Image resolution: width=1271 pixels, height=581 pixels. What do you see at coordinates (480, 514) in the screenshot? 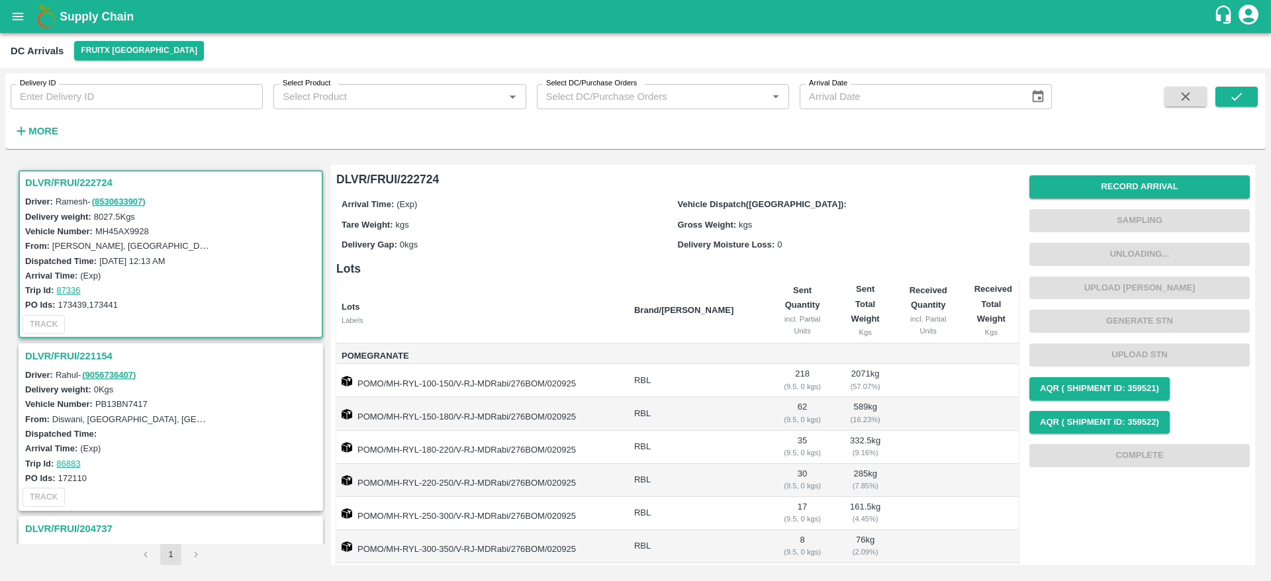
I see `td: POMO/MH-RYL-250-300/V-RJ-MDRabi/276BOM/020925` at bounding box center [480, 514].